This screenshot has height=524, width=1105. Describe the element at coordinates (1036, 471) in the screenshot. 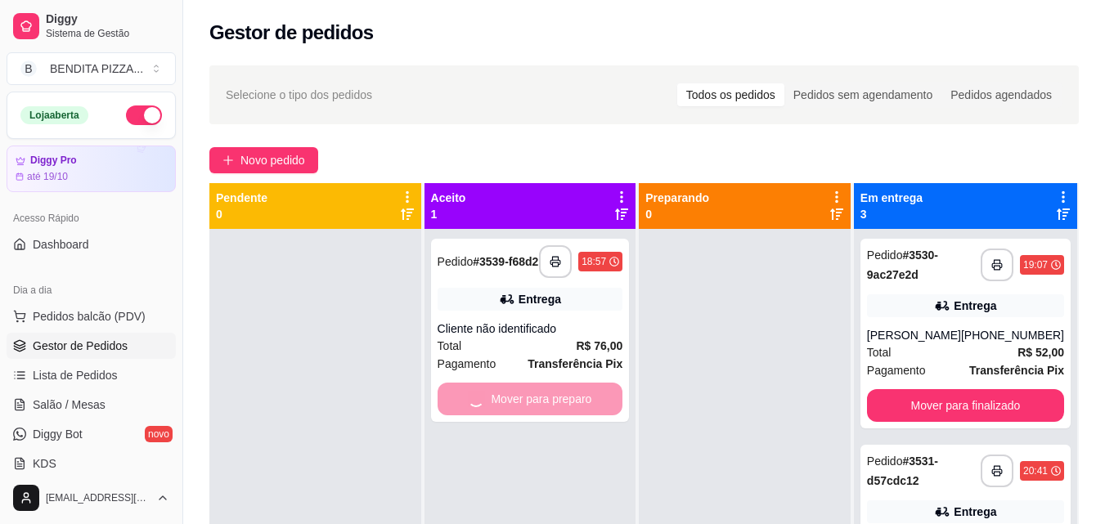

I see `div: 20:41` at that location.